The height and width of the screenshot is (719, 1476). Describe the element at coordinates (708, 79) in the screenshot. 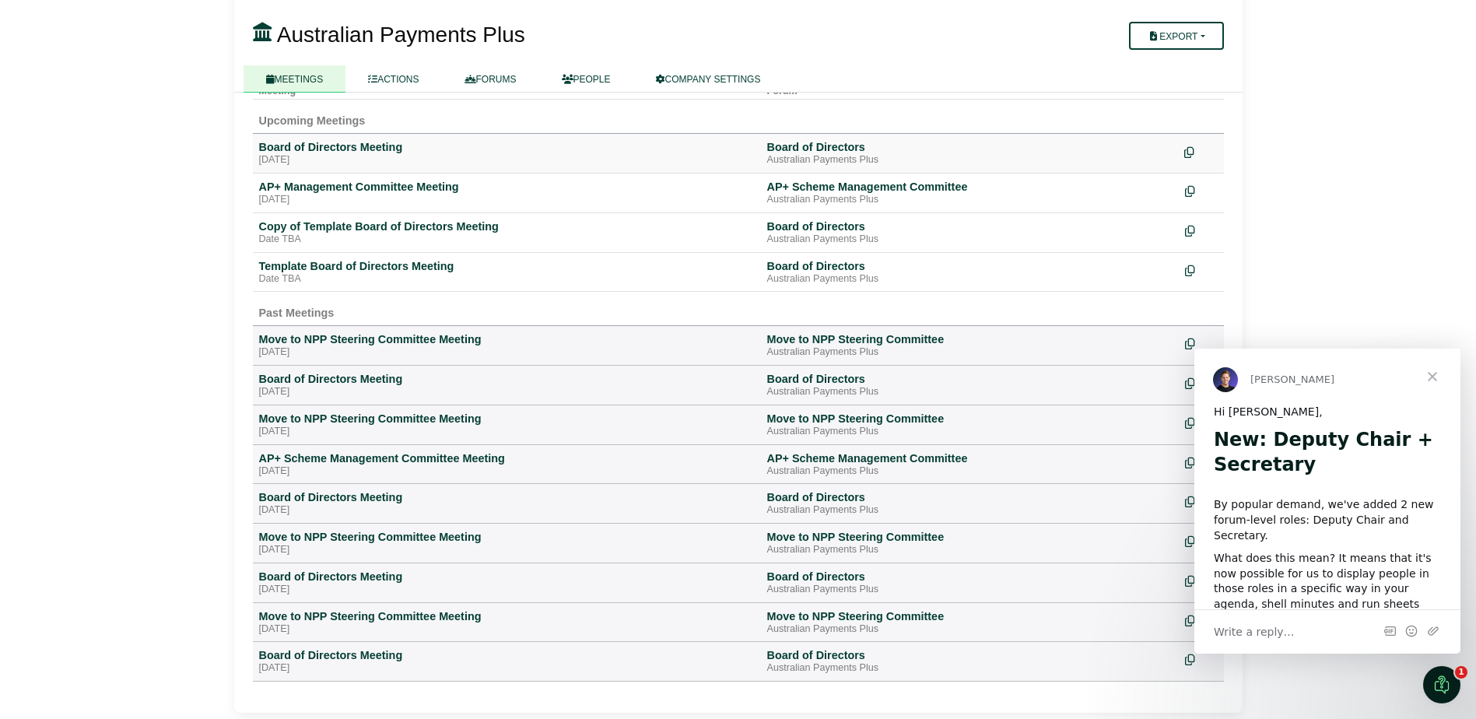

I see `a: COMPANY SETTINGS` at that location.